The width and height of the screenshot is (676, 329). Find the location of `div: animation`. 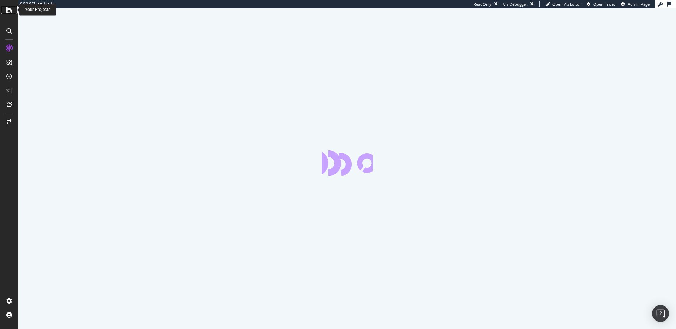

div: animation is located at coordinates (347, 163).